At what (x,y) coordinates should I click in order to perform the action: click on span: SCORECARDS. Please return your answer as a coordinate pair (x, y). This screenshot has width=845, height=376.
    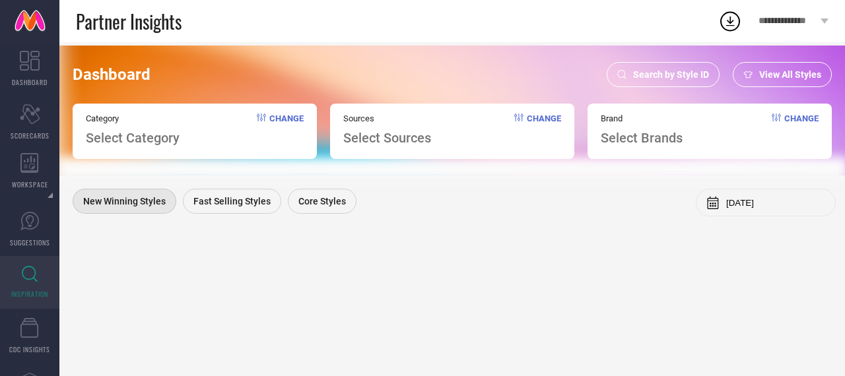
    Looking at the image, I should click on (30, 135).